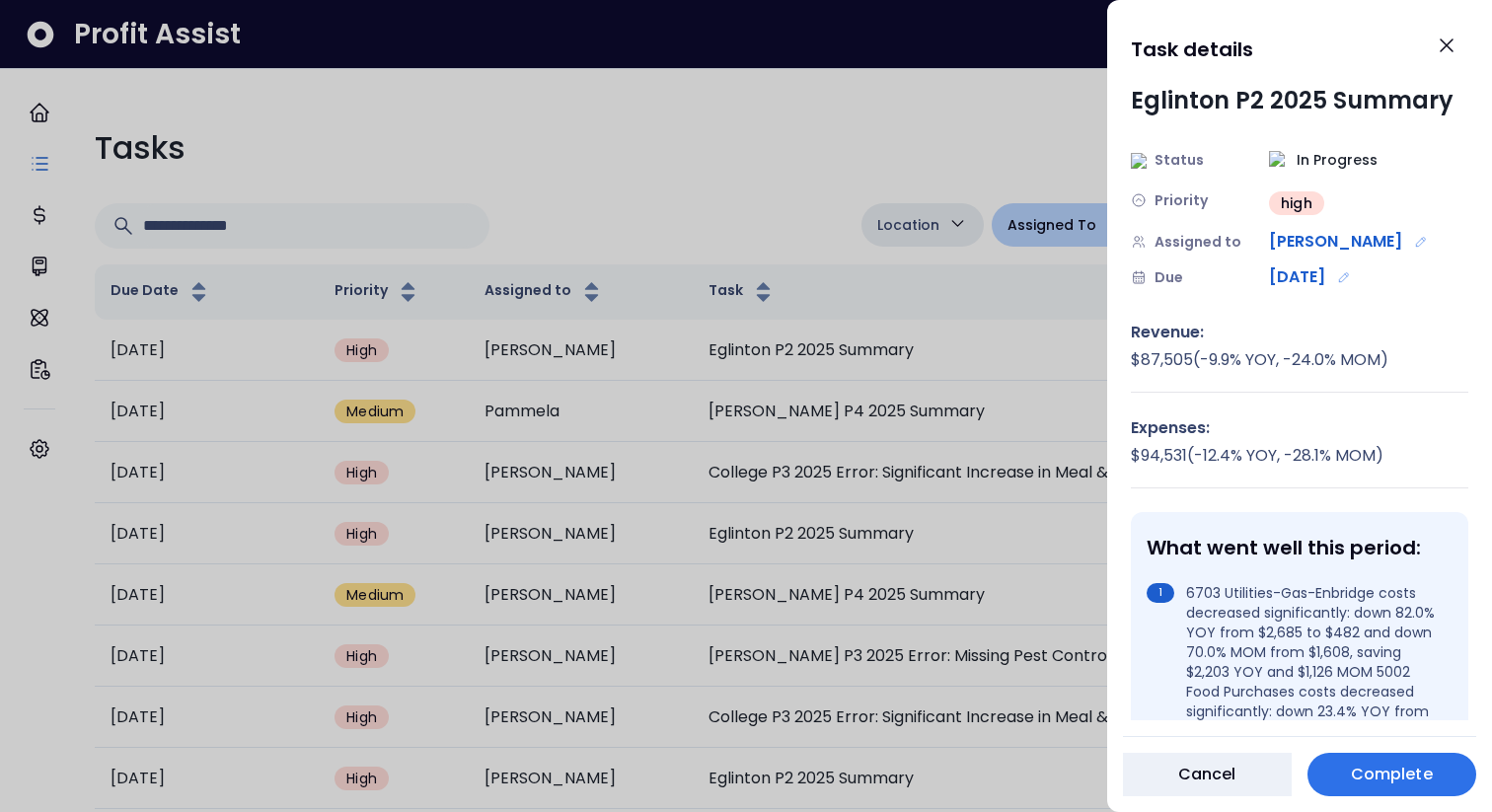 Image resolution: width=1492 pixels, height=812 pixels. What do you see at coordinates (1206, 774) in the screenshot?
I see `button: Cancel` at bounding box center [1206, 774].